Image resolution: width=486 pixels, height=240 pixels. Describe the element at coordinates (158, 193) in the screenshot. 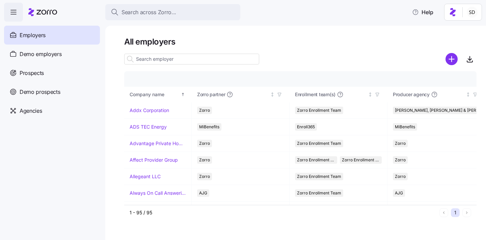

I see `a: Always On Call Answering Service` at that location.